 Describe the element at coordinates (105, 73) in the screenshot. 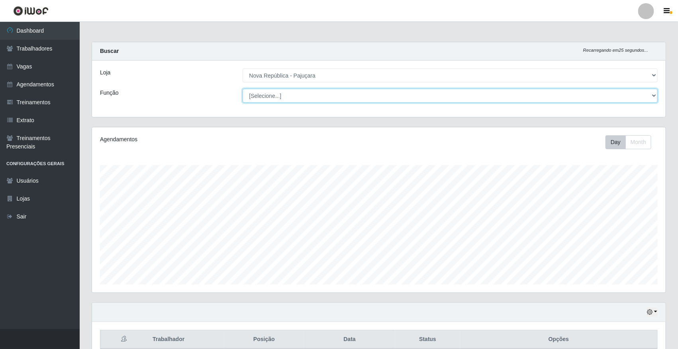

I see `label: Loja` at that location.